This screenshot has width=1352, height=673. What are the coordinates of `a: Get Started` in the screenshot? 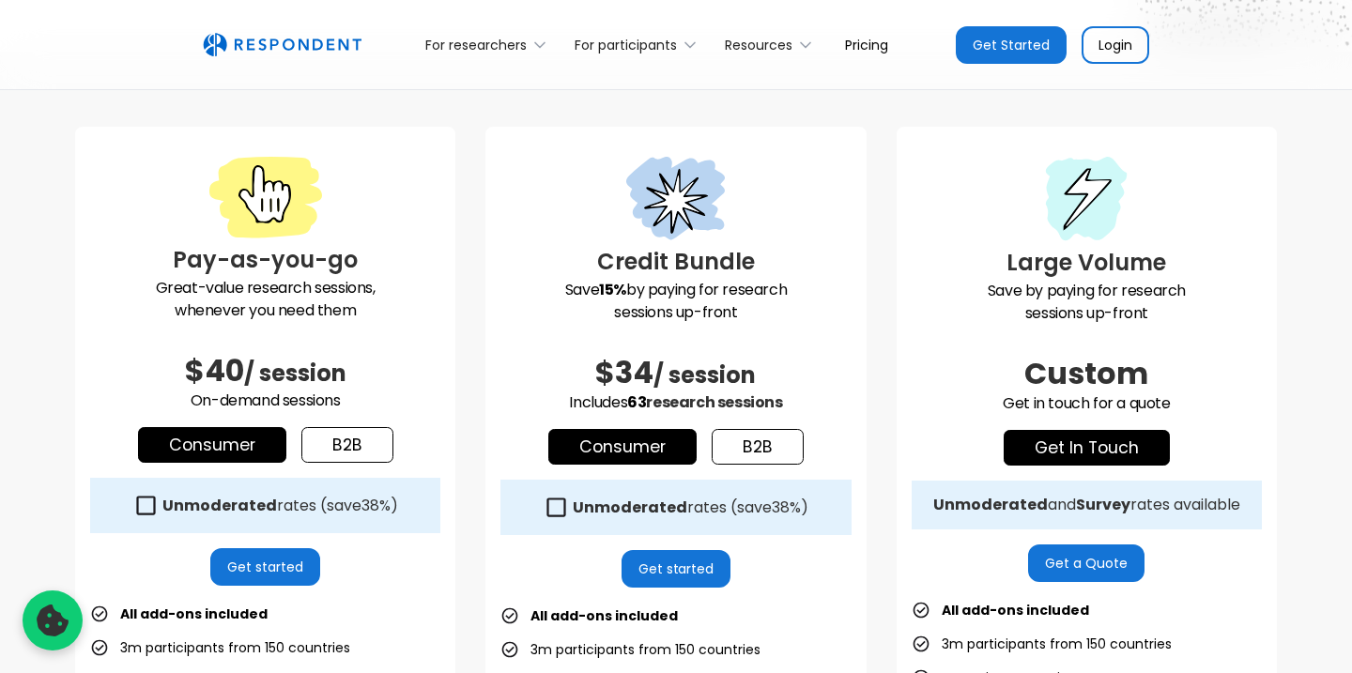 It's located at (1012, 45).